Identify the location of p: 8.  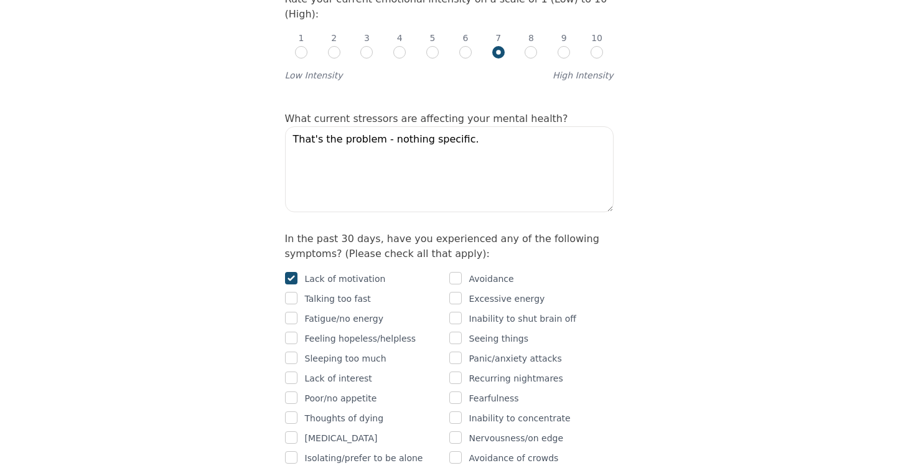
(531, 38).